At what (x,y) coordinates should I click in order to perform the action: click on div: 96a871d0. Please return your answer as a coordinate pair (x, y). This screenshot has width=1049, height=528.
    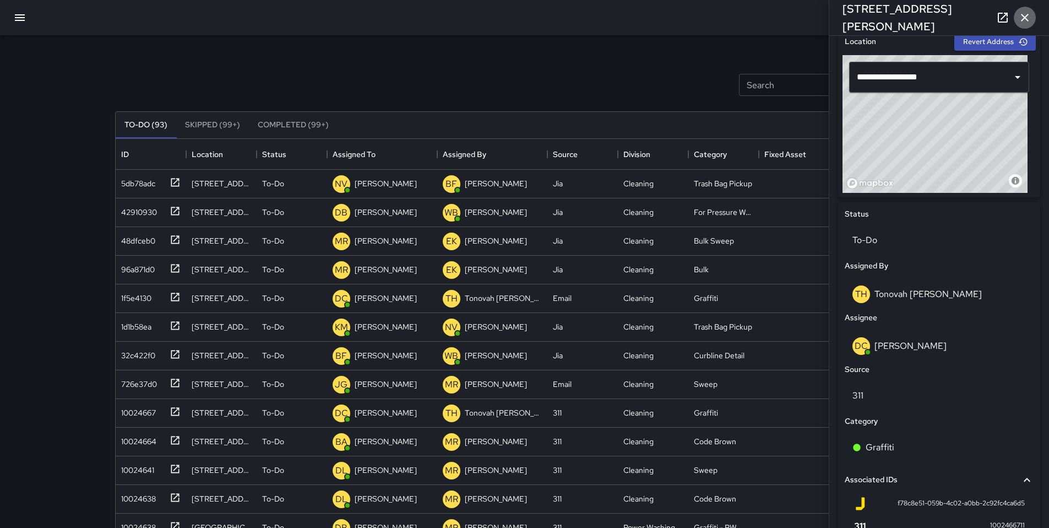
    Looking at the image, I should click on (135, 267).